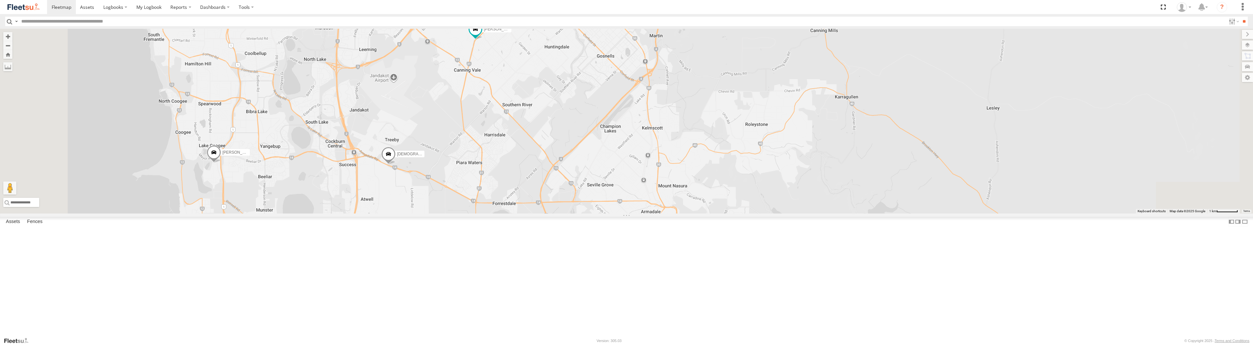  I want to click on label: Search Filter Options, so click(1234, 21).